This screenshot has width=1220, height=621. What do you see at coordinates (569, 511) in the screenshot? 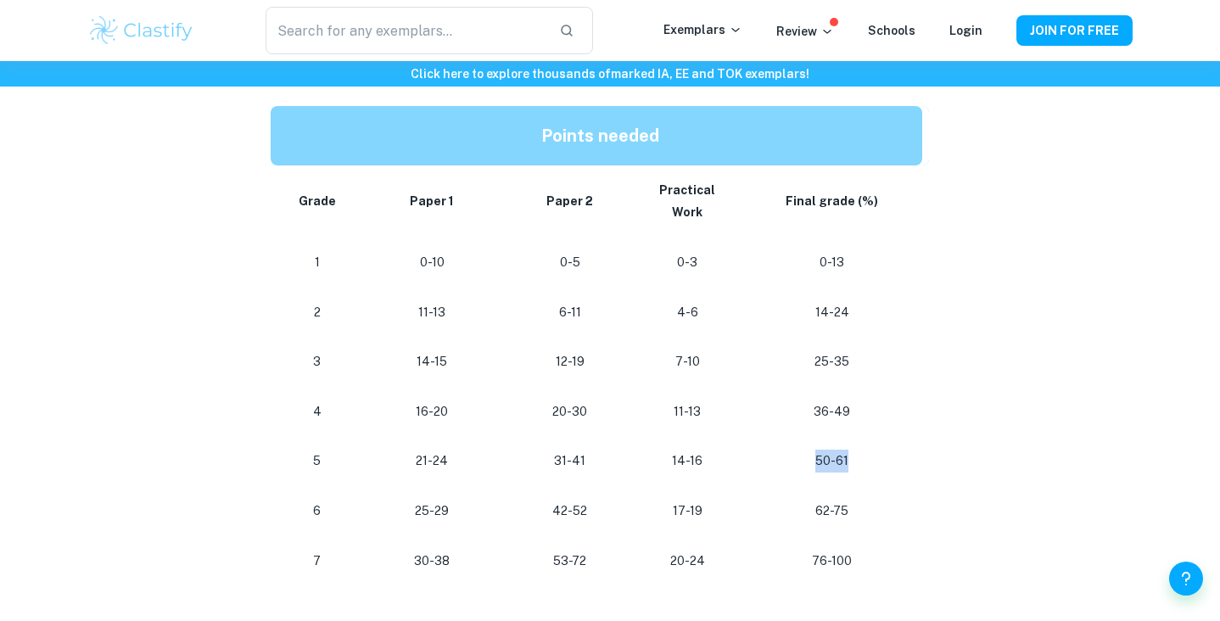
I see `p: 42-52` at bounding box center [569, 511].